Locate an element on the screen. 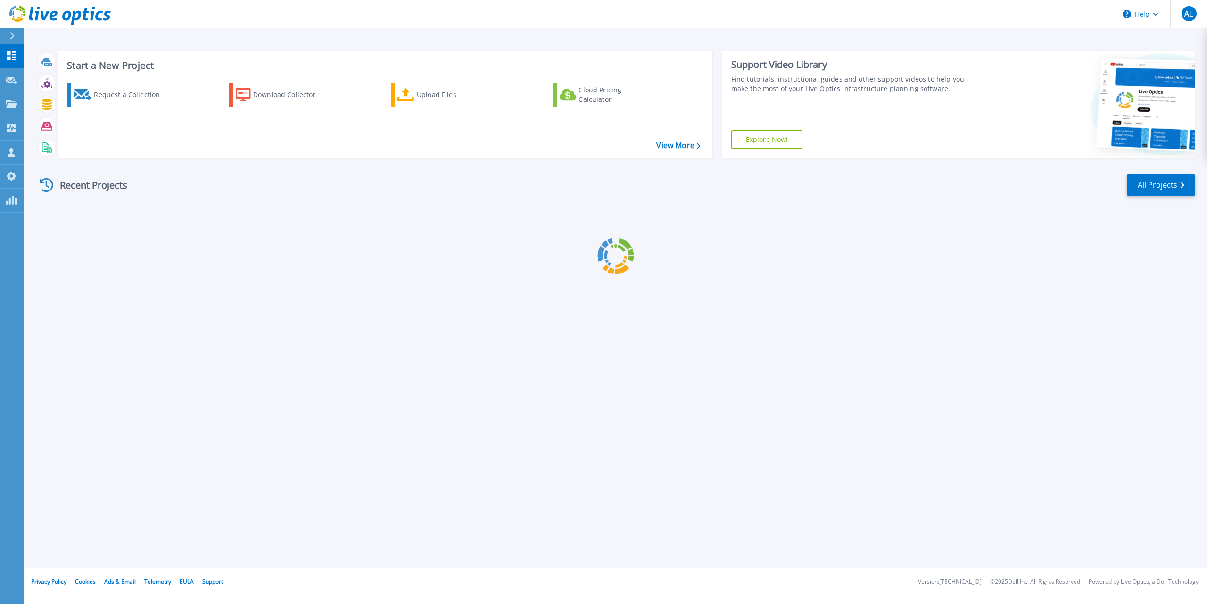  li: Powered by Live Optics, a Dell Technology is located at coordinates (1143, 582).